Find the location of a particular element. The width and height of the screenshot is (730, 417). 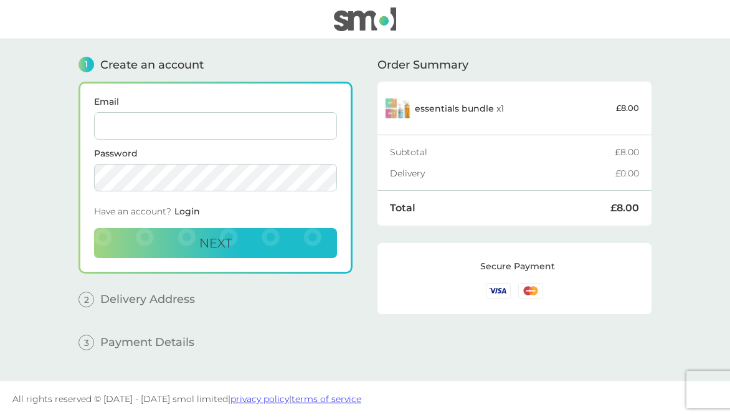

label: Email is located at coordinates (215, 102).